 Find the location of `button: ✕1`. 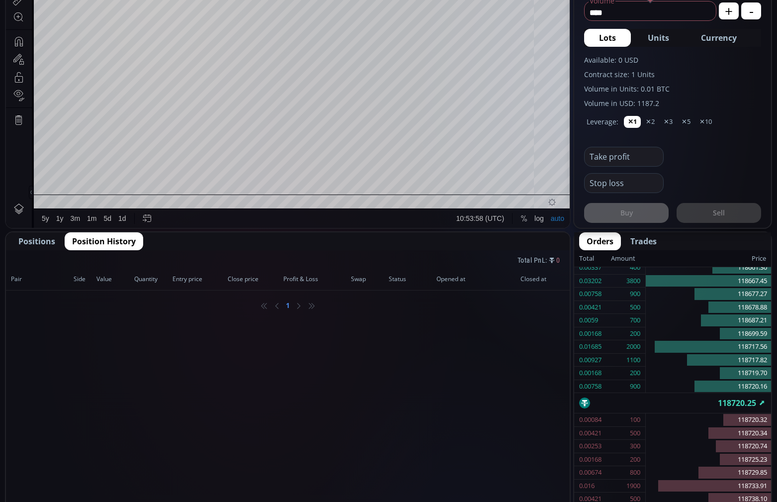

button: ✕1 is located at coordinates (632, 122).